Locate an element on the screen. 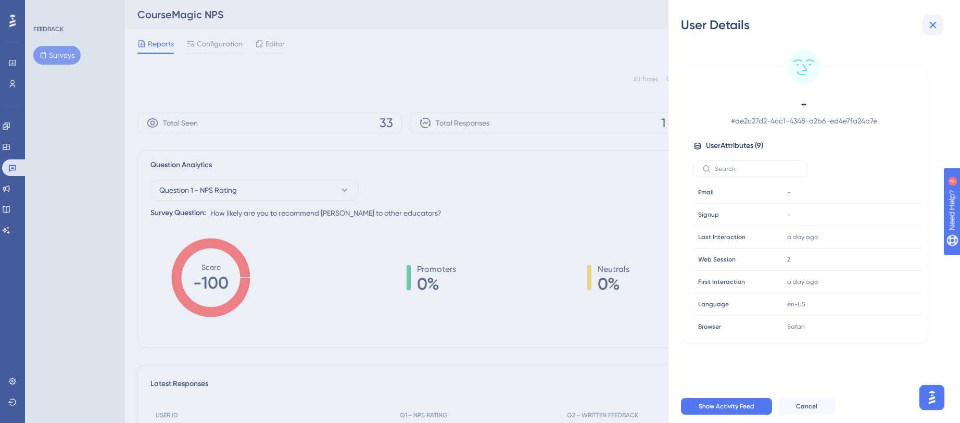 Image resolution: width=960 pixels, height=423 pixels. span: 2 is located at coordinates (788, 259).